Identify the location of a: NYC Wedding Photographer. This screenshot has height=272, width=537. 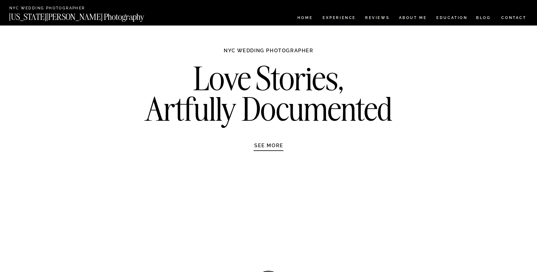
(56, 8).